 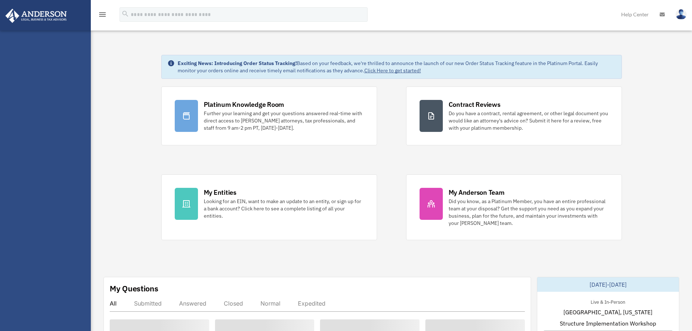 What do you see at coordinates (113, 303) in the screenshot?
I see `div: All` at bounding box center [113, 303].